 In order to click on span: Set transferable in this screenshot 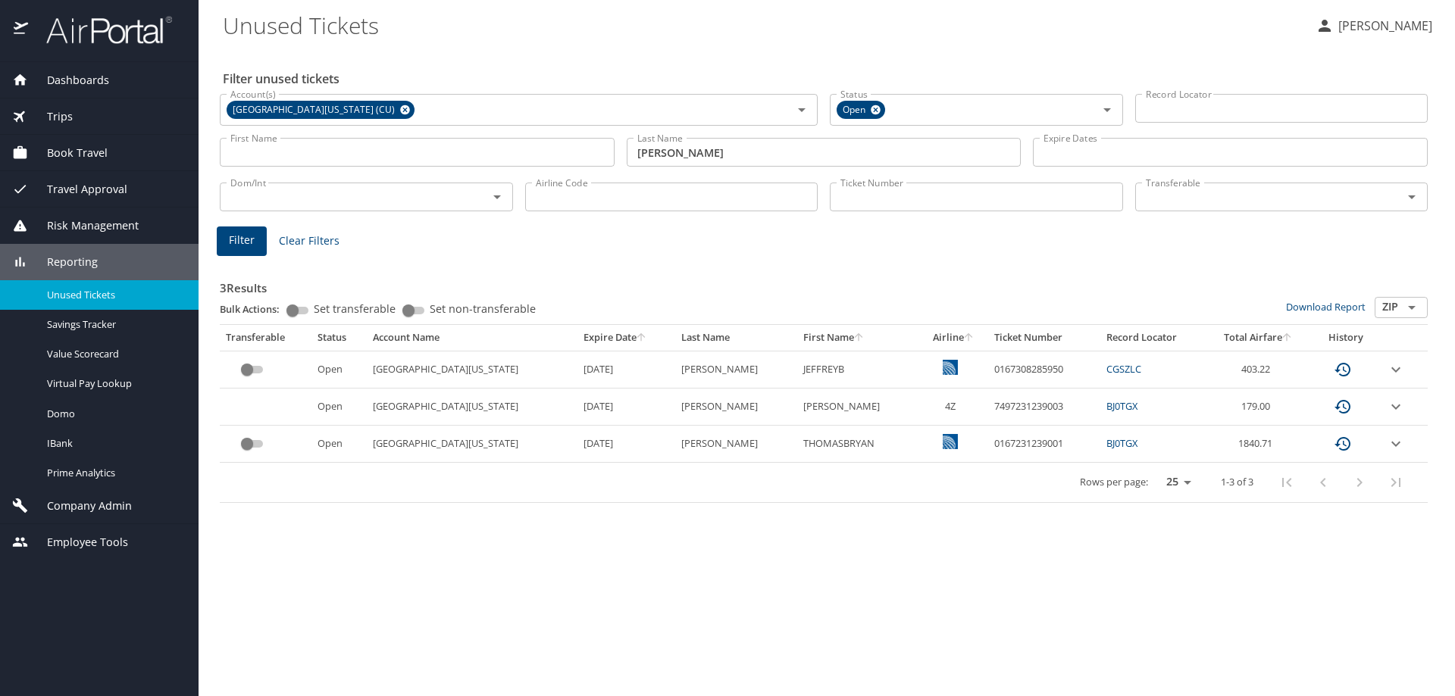, I will do `click(355, 309)`.